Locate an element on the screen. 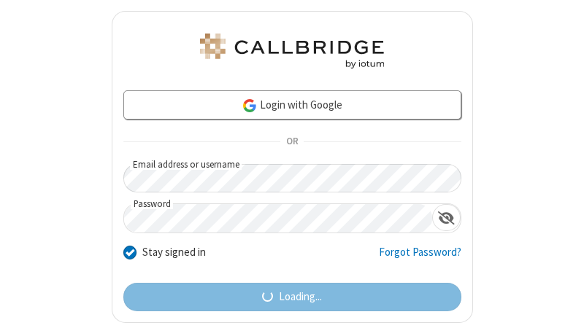 This screenshot has height=336, width=584. div: Show password is located at coordinates (446, 217).